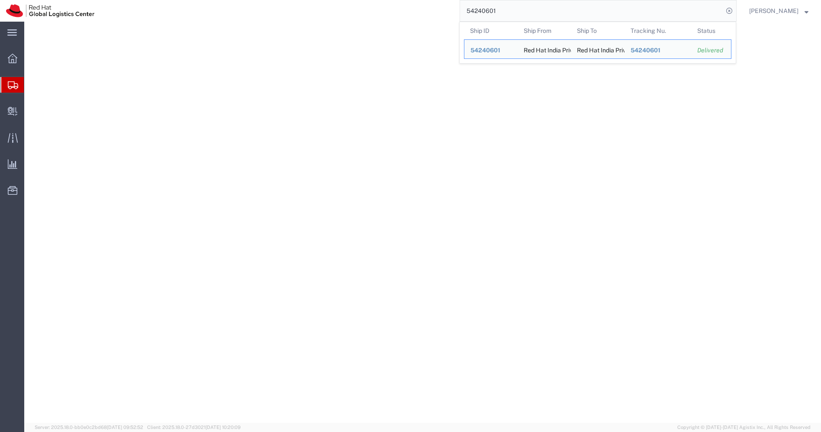 This screenshot has height=432, width=821. What do you see at coordinates (598, 31) in the screenshot?
I see `th: Ship To` at bounding box center [598, 31].